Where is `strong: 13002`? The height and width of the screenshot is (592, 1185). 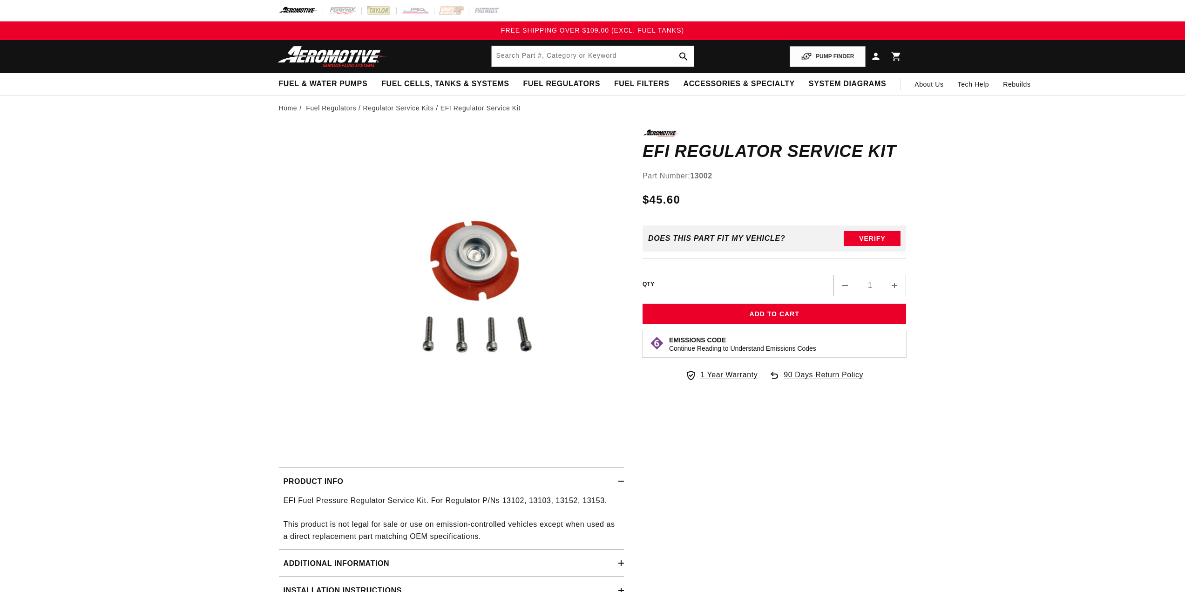
strong: 13002 is located at coordinates (701, 176).